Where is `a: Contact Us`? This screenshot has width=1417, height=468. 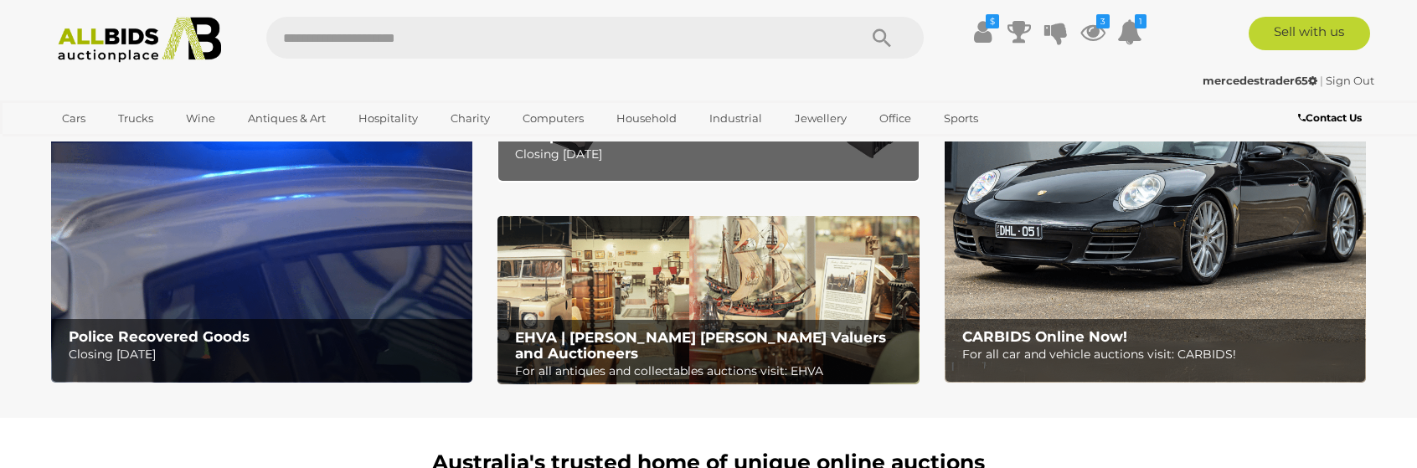 a: Contact Us is located at coordinates (1332, 118).